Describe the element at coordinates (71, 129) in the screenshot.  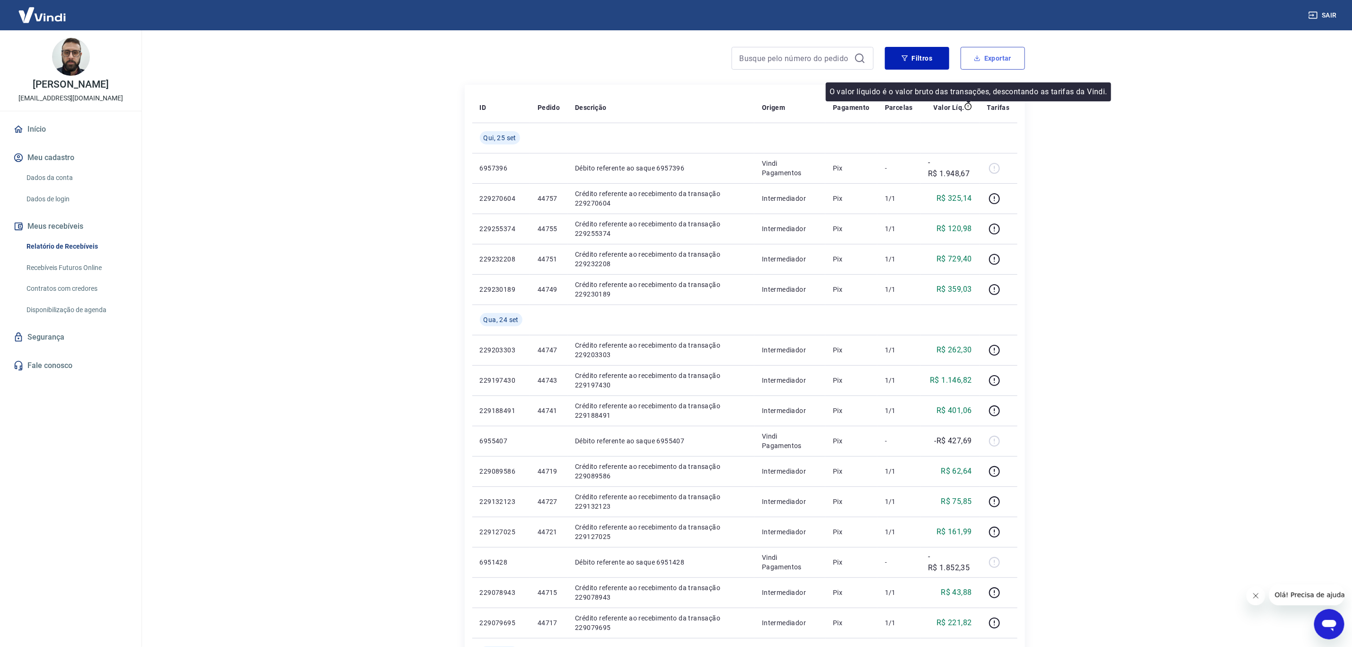
I see `a: Início` at that location.